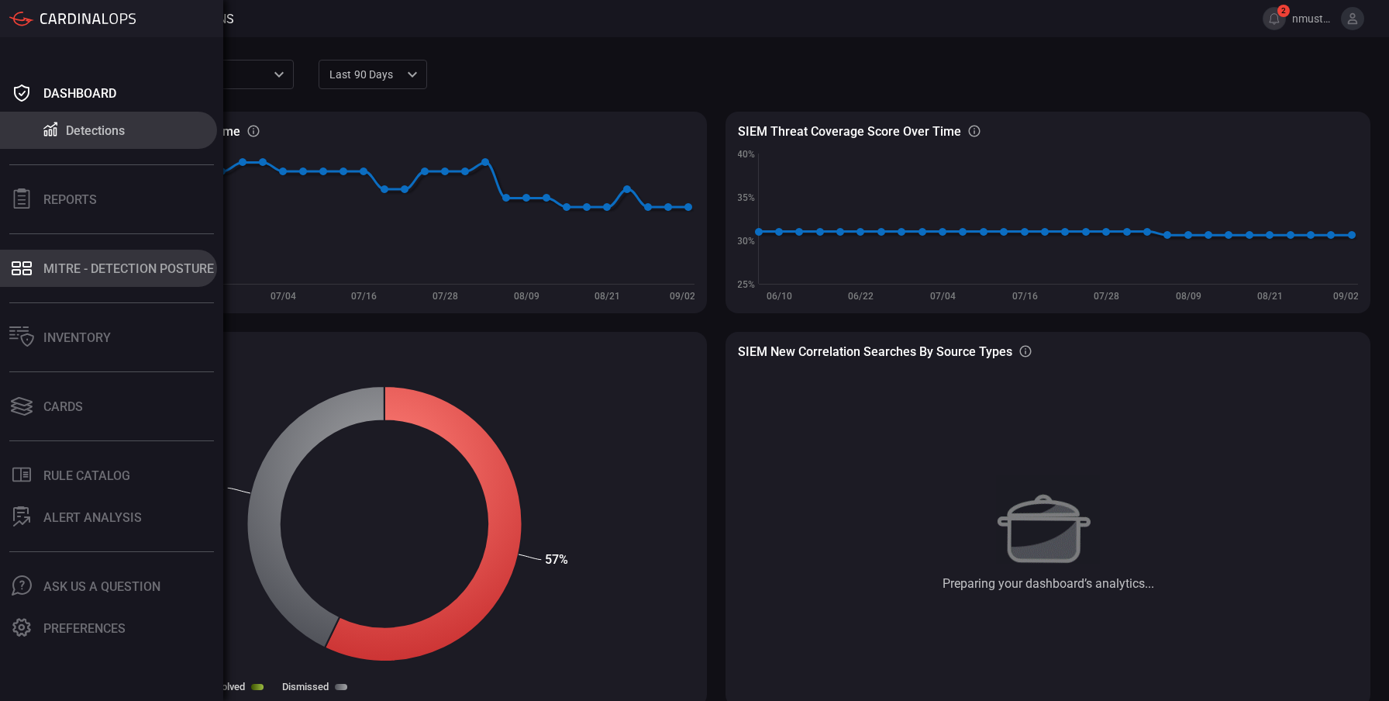  What do you see at coordinates (87, 475) in the screenshot?
I see `div: Rule Catalog` at bounding box center [87, 475].